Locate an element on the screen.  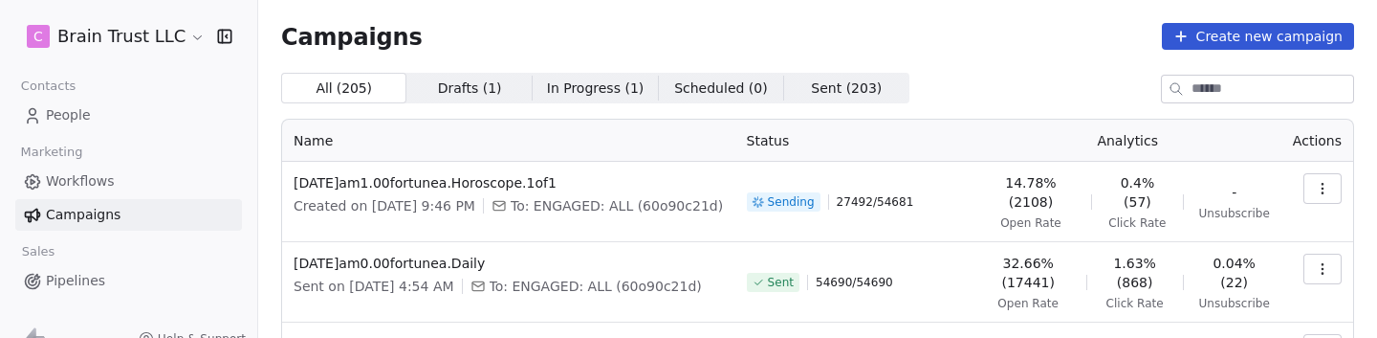
a: People is located at coordinates (128, 115).